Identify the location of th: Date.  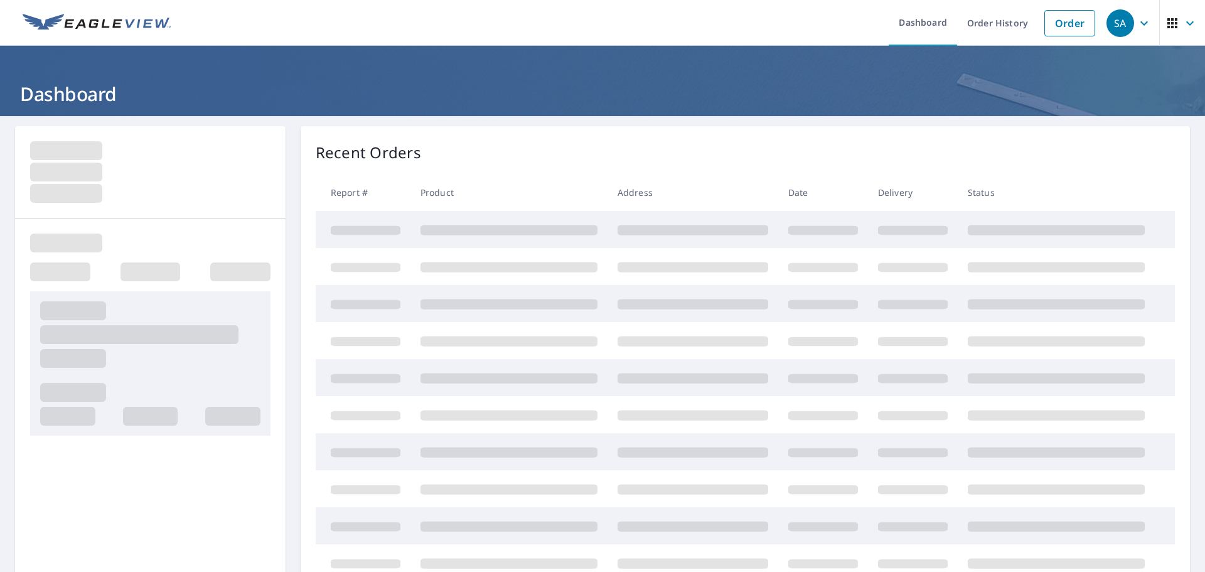
(823, 192).